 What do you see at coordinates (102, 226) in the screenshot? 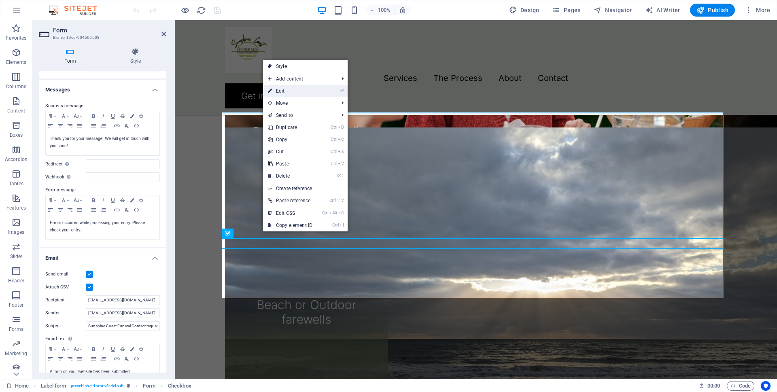
I see `p: Errors occurred while processing your entry. Please check your entry.` at bounding box center [102, 226].